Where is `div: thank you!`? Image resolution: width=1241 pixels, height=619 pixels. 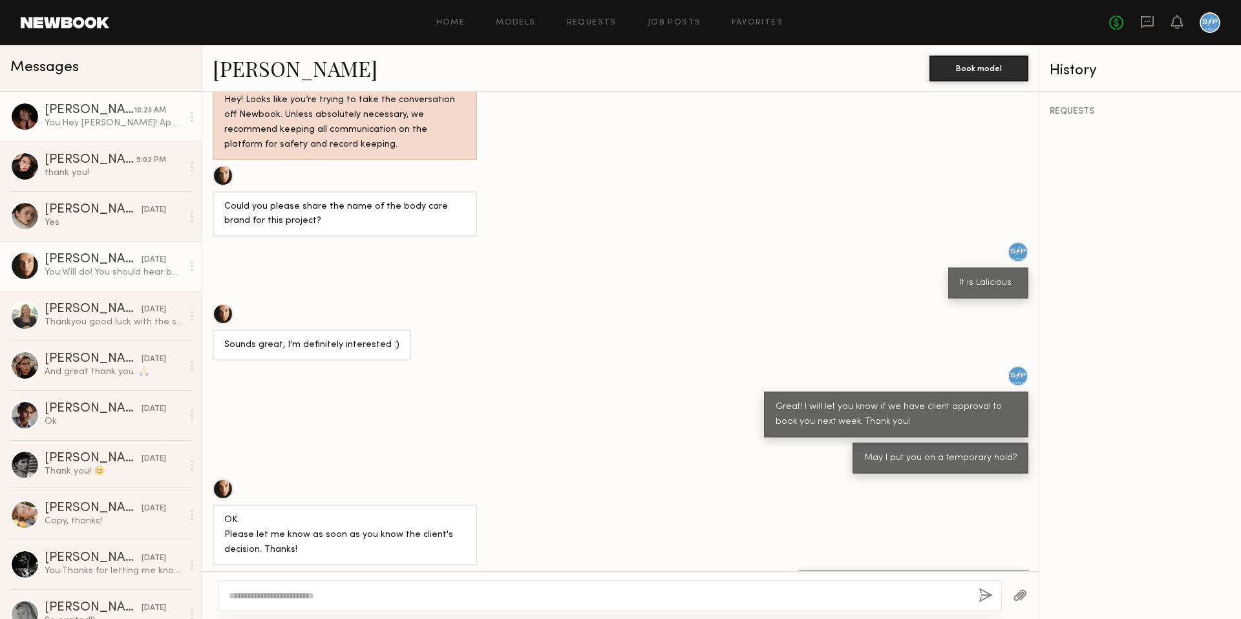
div: thank you! is located at coordinates (113, 173).